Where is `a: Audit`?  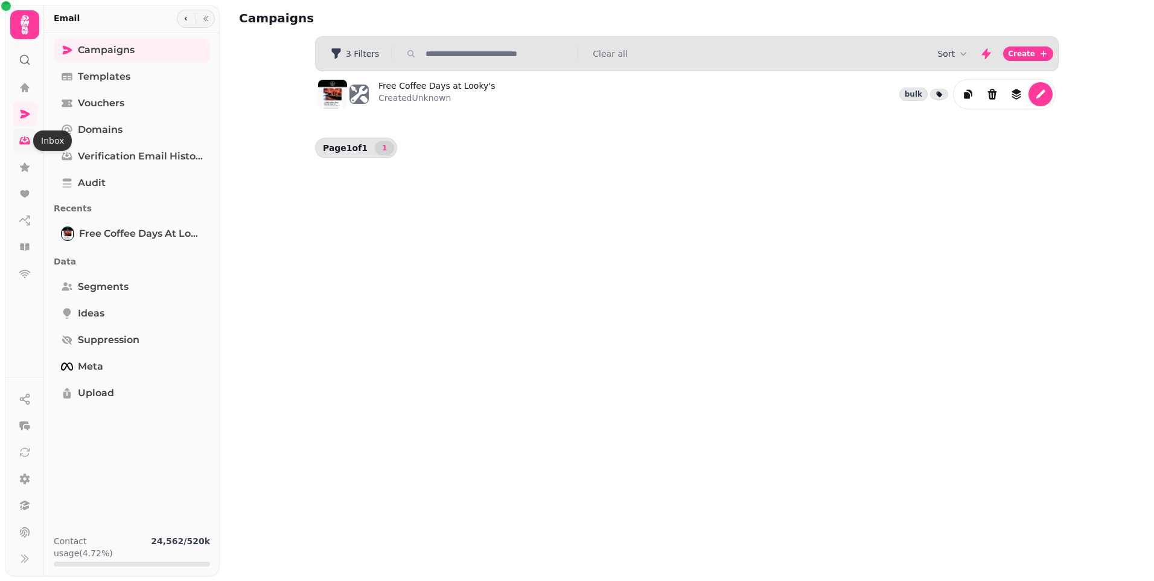 a: Audit is located at coordinates (132, 183).